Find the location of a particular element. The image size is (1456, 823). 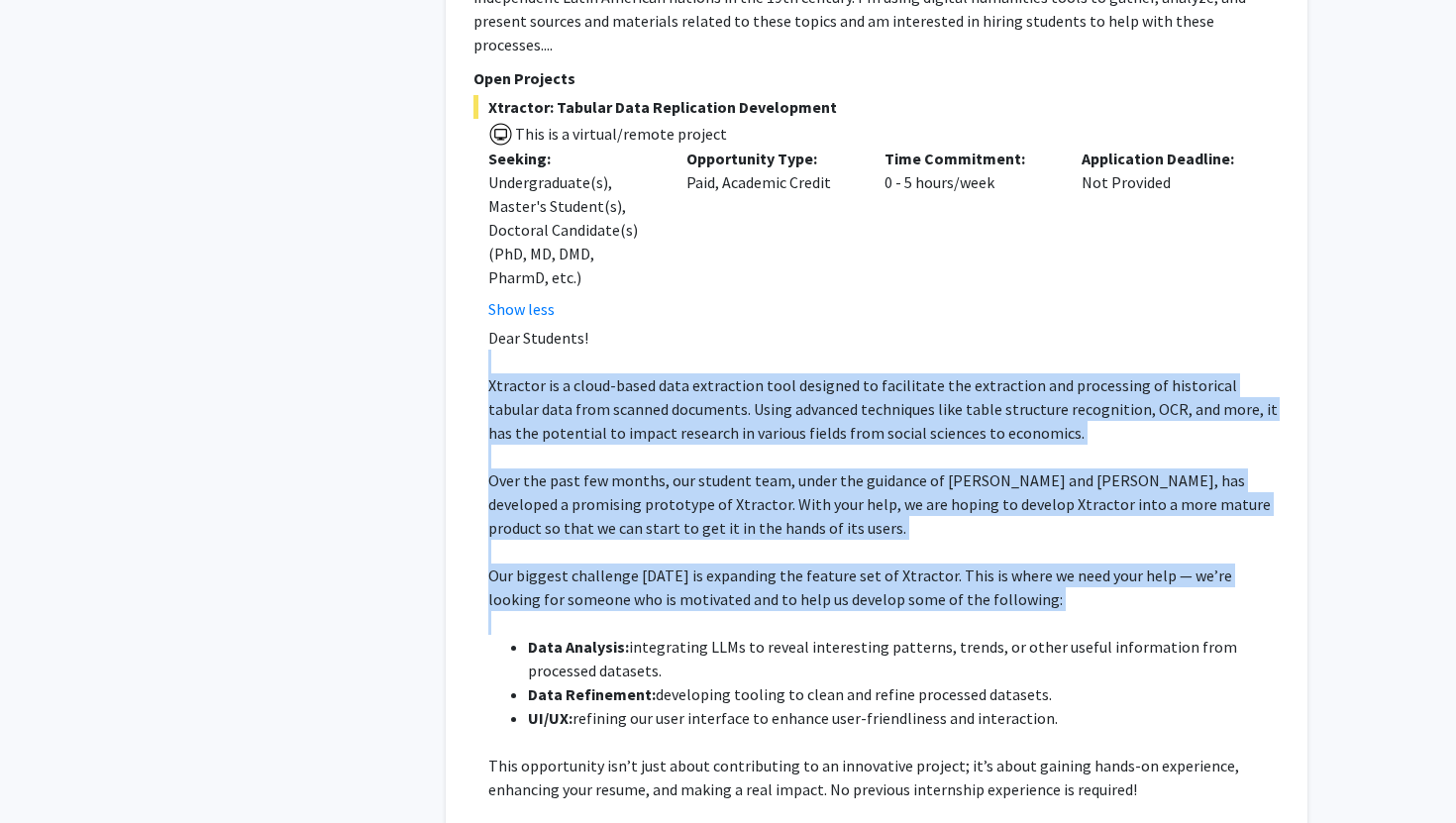

p: Seeking: is located at coordinates (573, 159).